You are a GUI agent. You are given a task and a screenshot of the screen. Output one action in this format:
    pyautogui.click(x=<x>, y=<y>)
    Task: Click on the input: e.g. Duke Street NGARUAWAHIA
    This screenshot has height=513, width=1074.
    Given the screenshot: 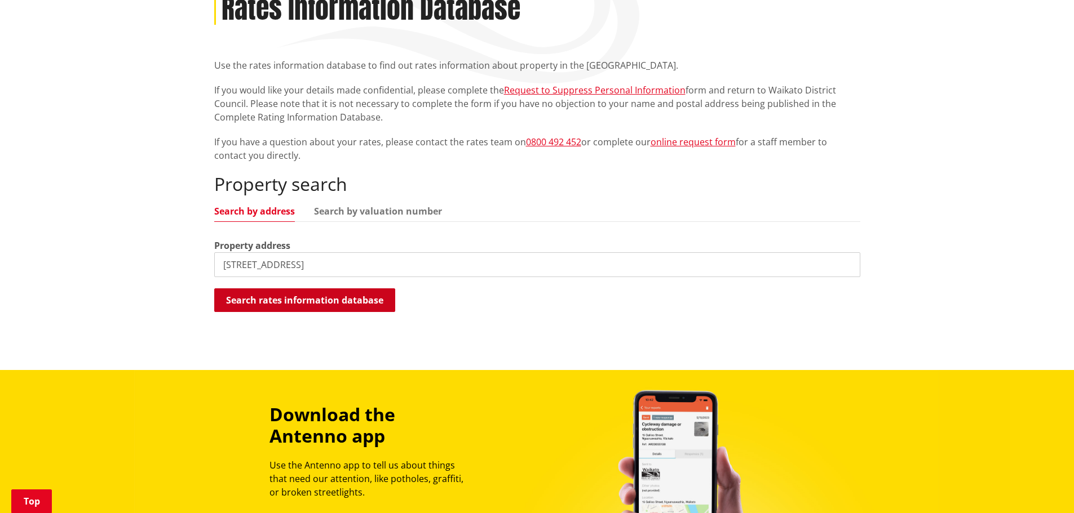 What is the action you would take?
    pyautogui.click(x=537, y=265)
    